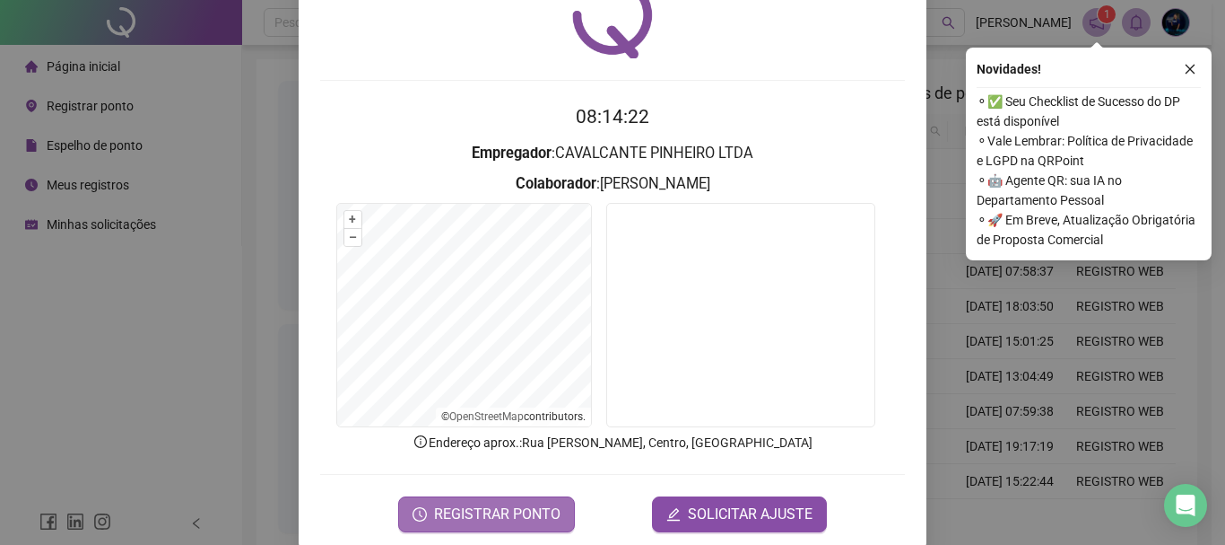 The height and width of the screenshot is (545, 1225). What do you see at coordinates (486, 514) in the screenshot?
I see `button: REGISTRAR PONTO` at bounding box center [486, 514].